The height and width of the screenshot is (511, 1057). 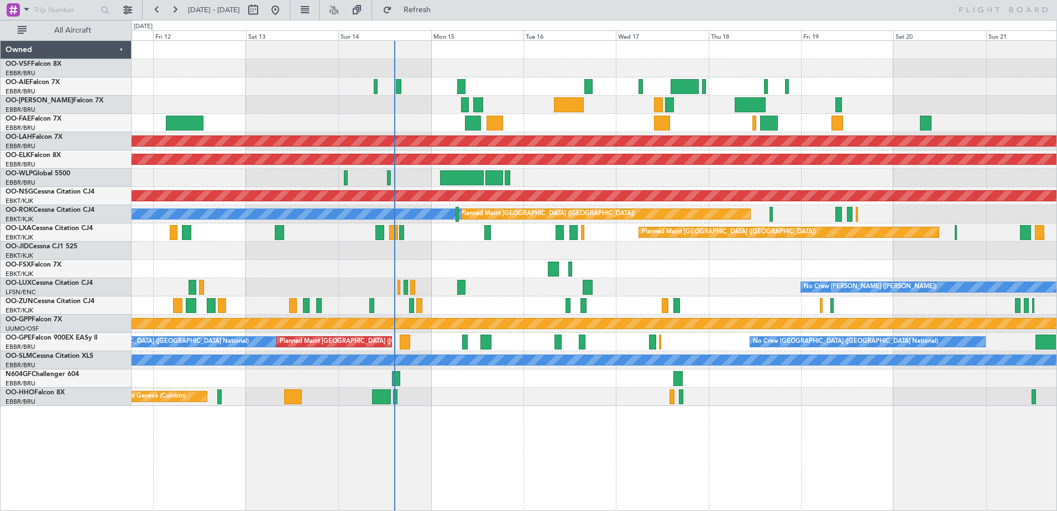 I want to click on a: OO-JIDCessna CJ1 525, so click(x=41, y=246).